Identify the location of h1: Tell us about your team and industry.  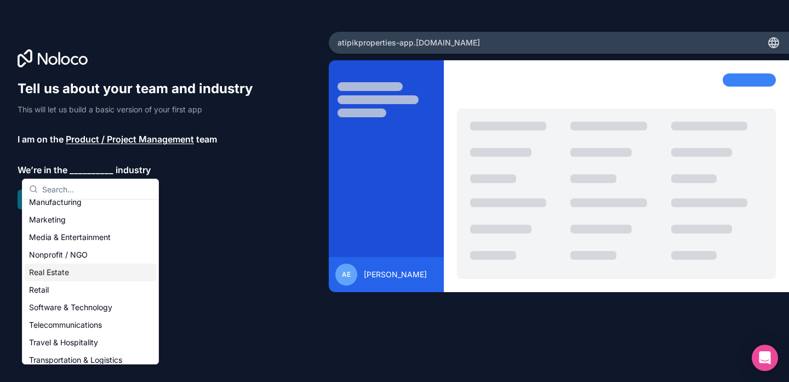
(140, 89).